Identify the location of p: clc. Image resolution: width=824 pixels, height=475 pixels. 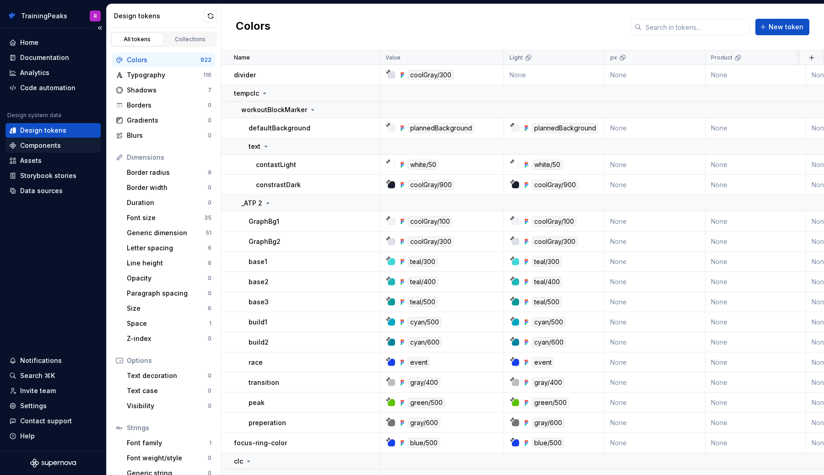
(238, 461).